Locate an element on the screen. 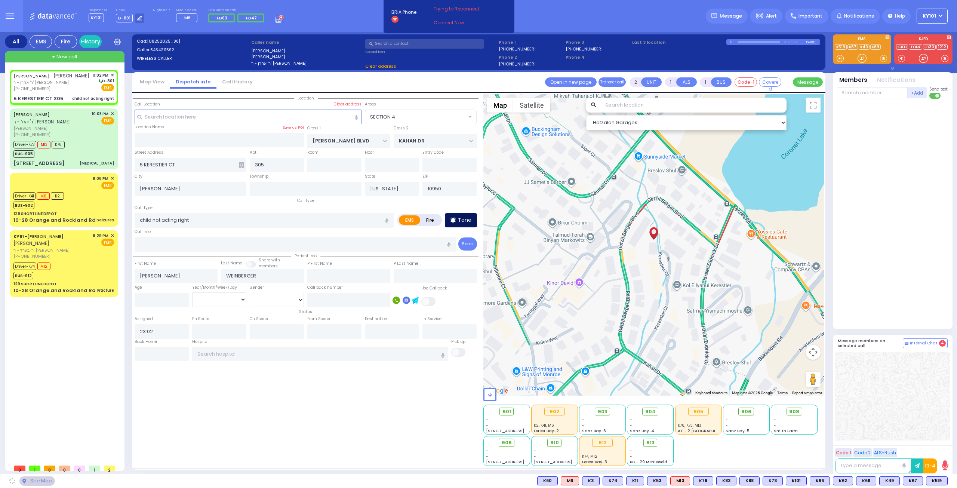  a: TONE is located at coordinates (916, 47).